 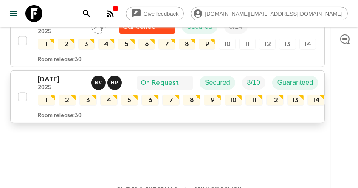 I want to click on a: Give feedback, so click(x=154, y=14).